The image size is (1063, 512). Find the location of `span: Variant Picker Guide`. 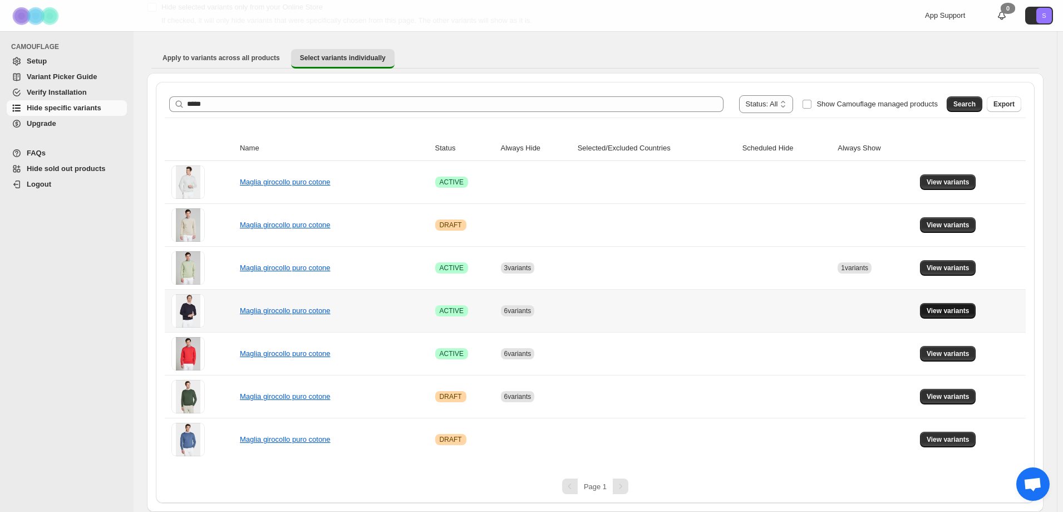

span: Variant Picker Guide is located at coordinates (62, 76).